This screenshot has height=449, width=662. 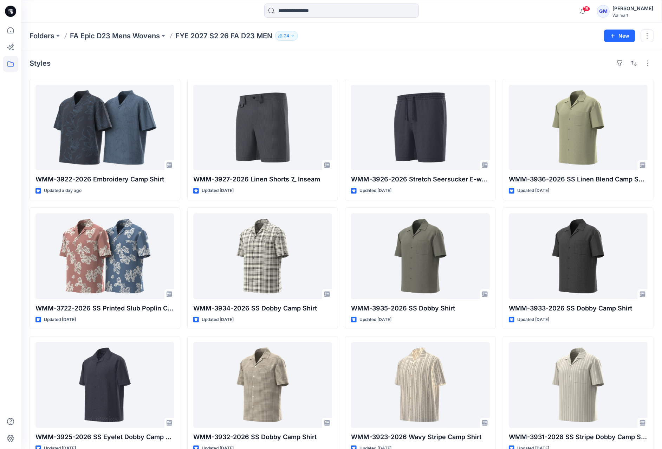 What do you see at coordinates (262, 384) in the screenshot?
I see `a: WMM-3932-2026 SS Dobby Camp Shirt` at bounding box center [262, 384].